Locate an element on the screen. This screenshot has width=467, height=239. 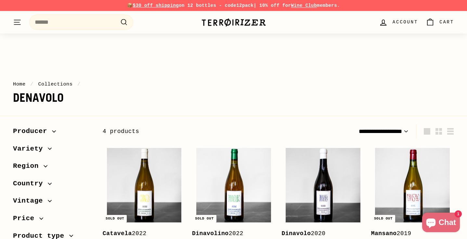
span: Cart is located at coordinates (447, 22).